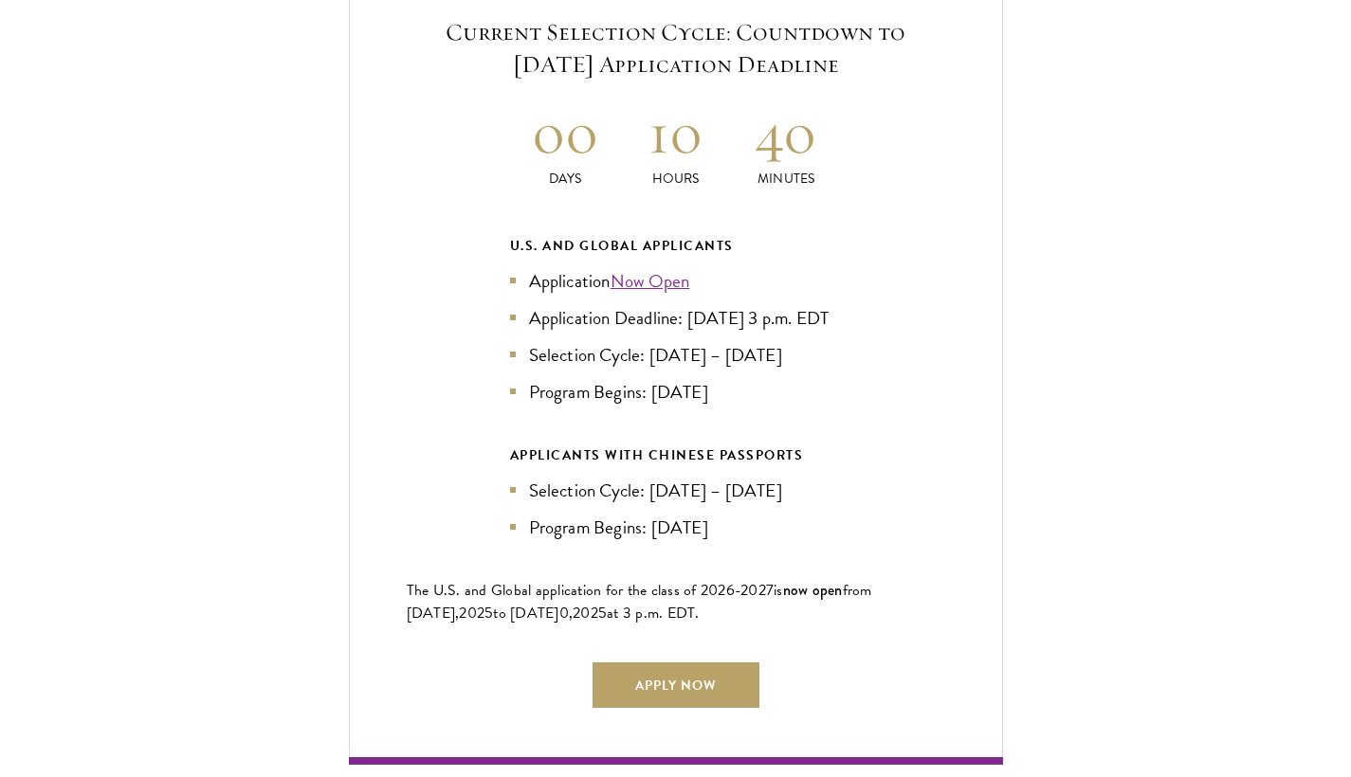 Image resolution: width=1351 pixels, height=777 pixels. What do you see at coordinates (812, 590) in the screenshot?
I see `span: now open` at bounding box center [812, 590].